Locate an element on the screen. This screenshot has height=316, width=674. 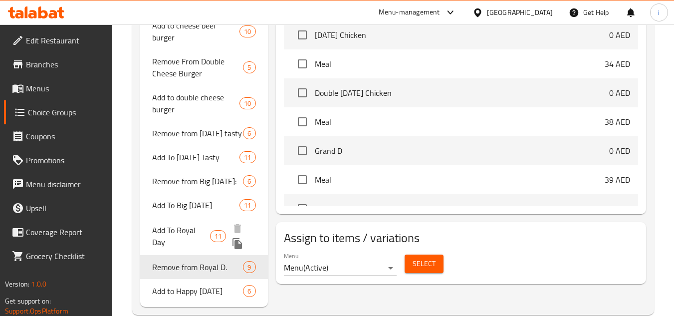
span: Coupons is located at coordinates (65, 136).